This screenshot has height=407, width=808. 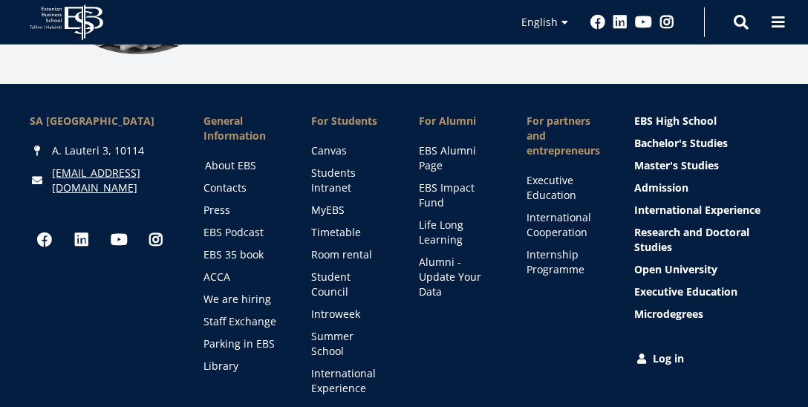 I want to click on a: EBS High School, so click(x=706, y=121).